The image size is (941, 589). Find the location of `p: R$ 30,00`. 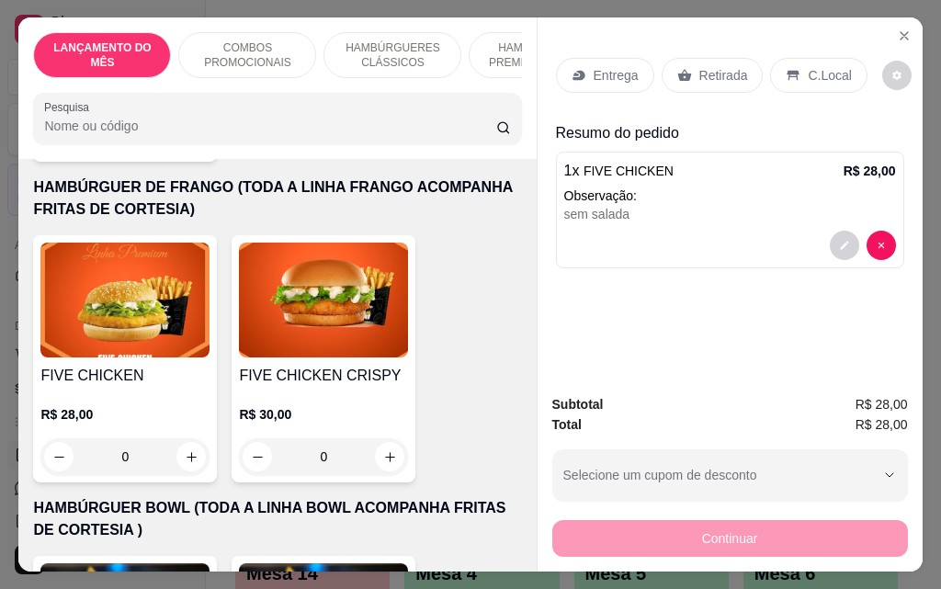

p: R$ 30,00 is located at coordinates (323, 414).